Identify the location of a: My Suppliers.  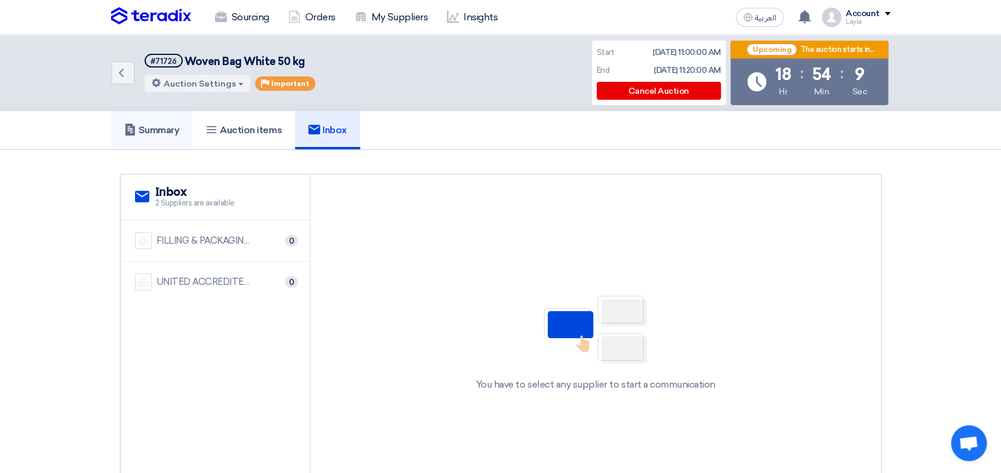
(391, 17).